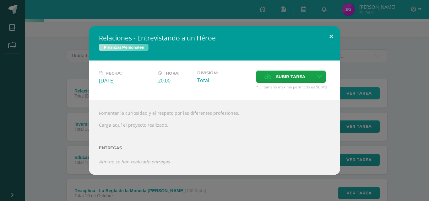  I want to click on div: Total, so click(224, 80).